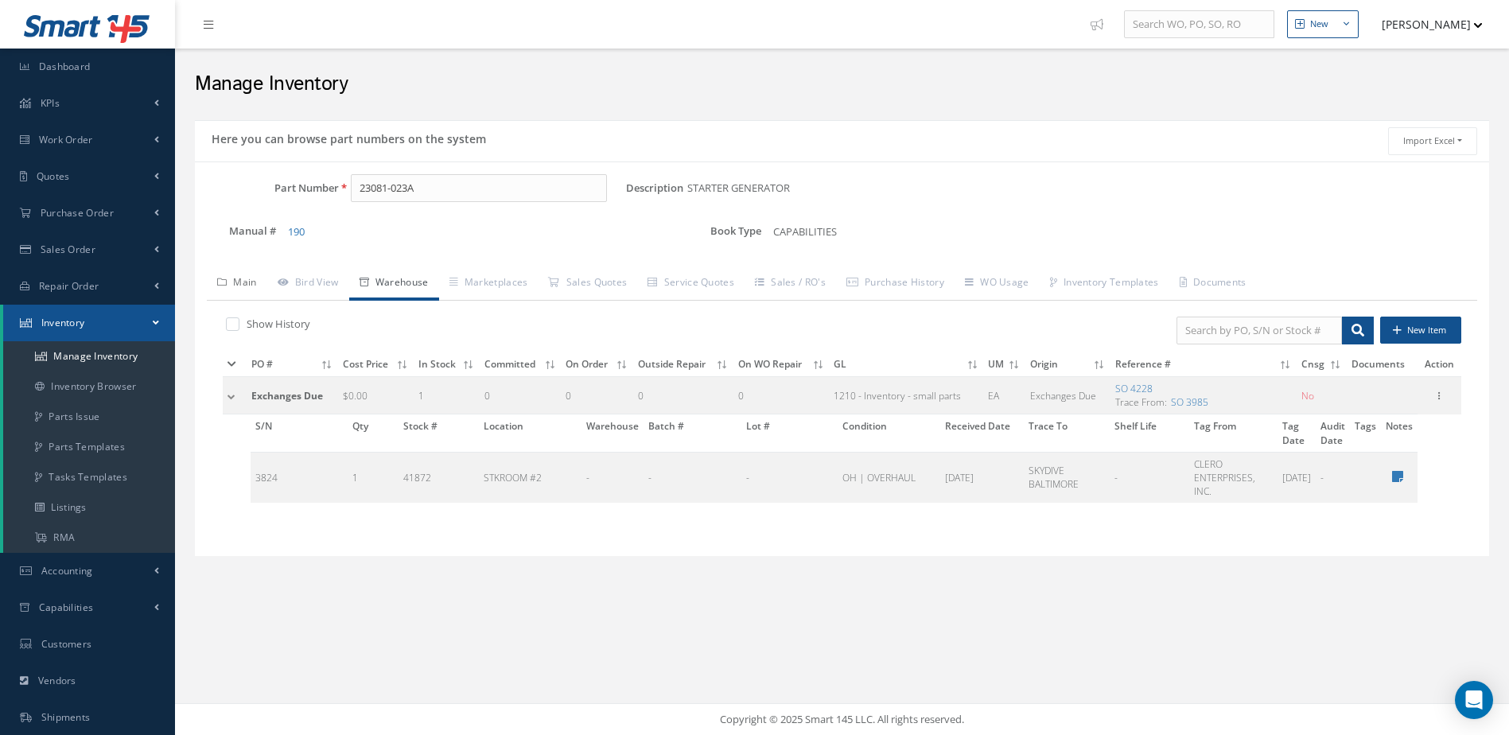 This screenshot has height=735, width=1509. What do you see at coordinates (530, 433) in the screenshot?
I see `th: Location` at bounding box center [530, 433].